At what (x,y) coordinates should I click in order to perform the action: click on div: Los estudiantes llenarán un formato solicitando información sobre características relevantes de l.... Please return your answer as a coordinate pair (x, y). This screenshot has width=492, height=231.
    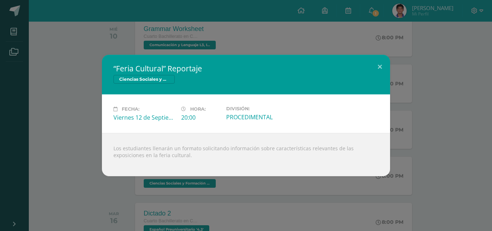
    Looking at the image, I should click on (246, 155).